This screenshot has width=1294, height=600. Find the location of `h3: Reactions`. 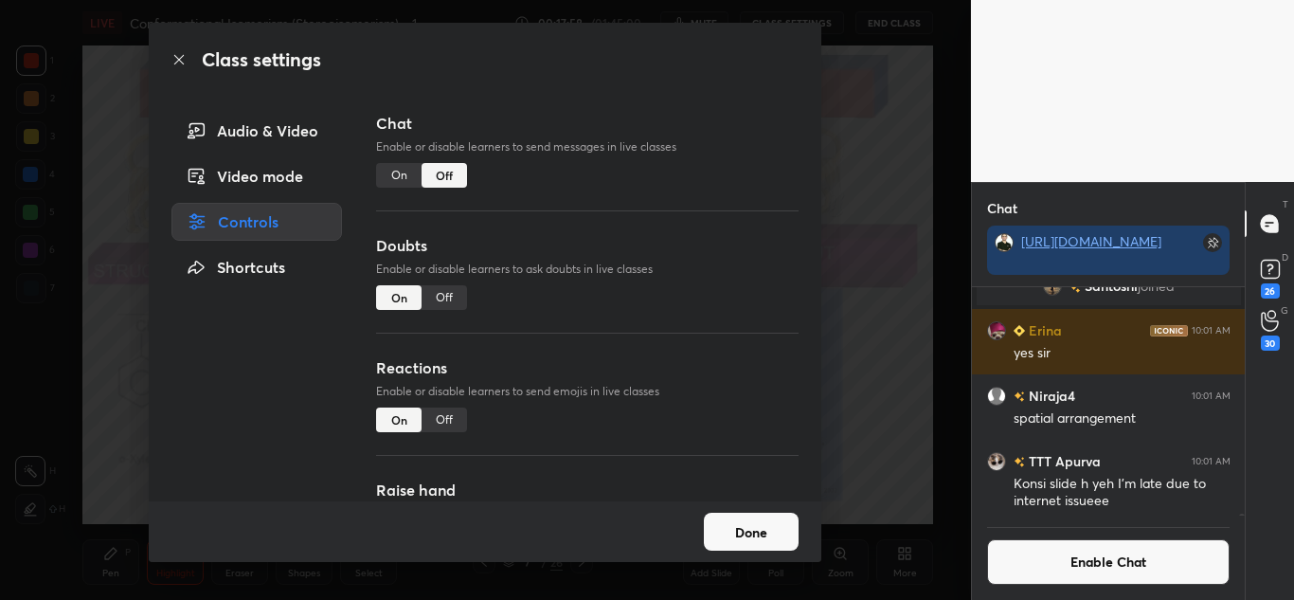

h3: Reactions is located at coordinates (587, 368).